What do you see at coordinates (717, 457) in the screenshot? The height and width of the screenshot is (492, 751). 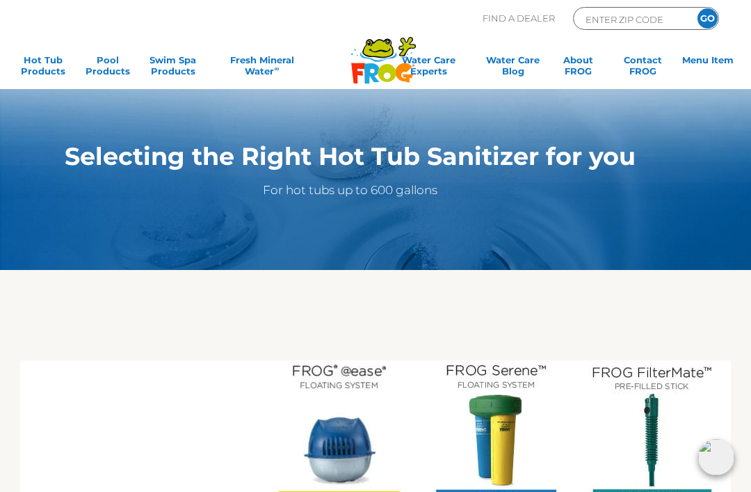 I see `img: openIcon` at bounding box center [717, 457].